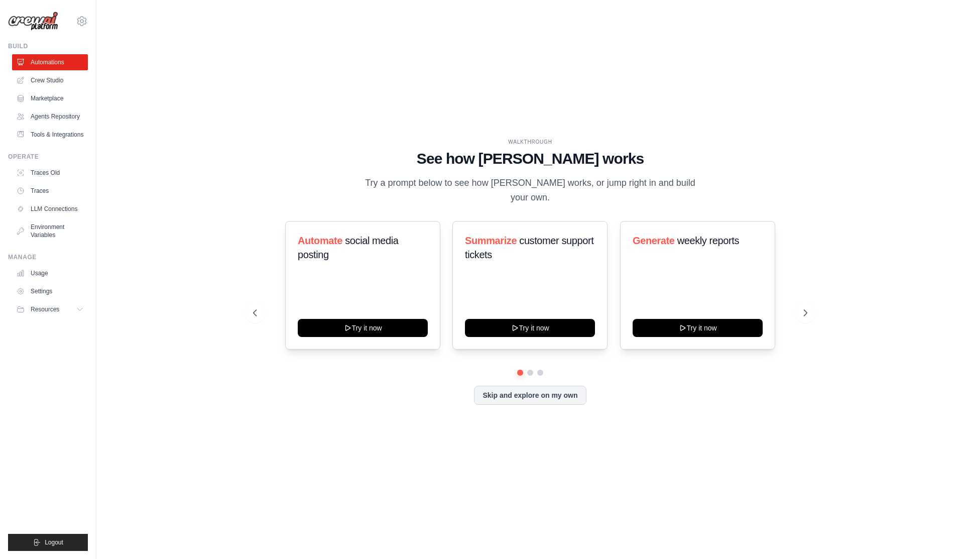 The height and width of the screenshot is (559, 964). Describe the element at coordinates (491, 241) in the screenshot. I see `span: Summarize` at that location.